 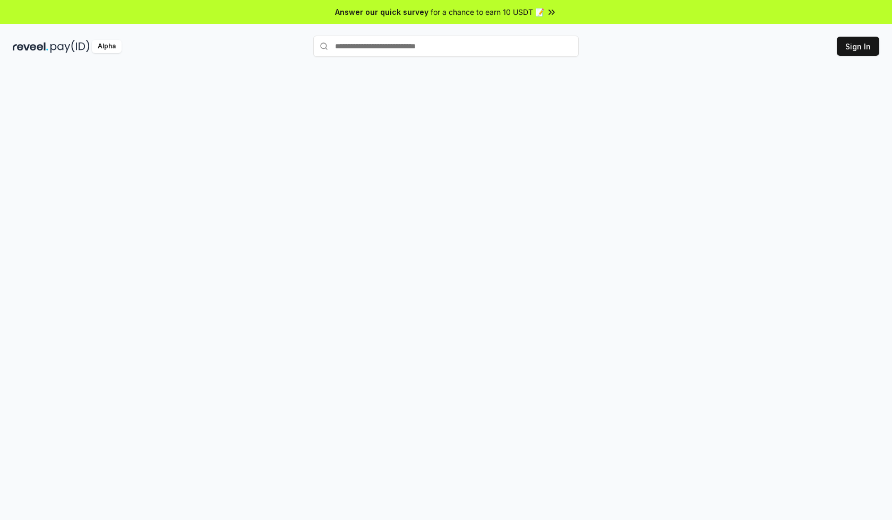 I want to click on div: Alpha, so click(x=107, y=46).